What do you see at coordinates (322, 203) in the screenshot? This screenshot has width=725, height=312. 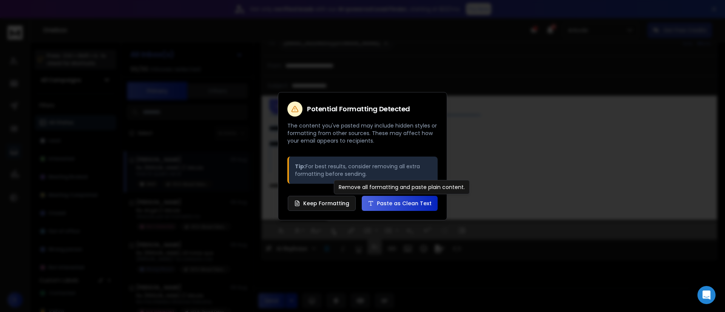 I see `button: Keep Formatting` at bounding box center [322, 203].